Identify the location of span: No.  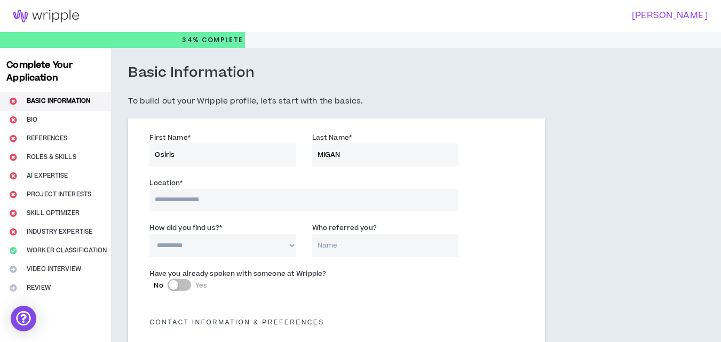
(158, 286).